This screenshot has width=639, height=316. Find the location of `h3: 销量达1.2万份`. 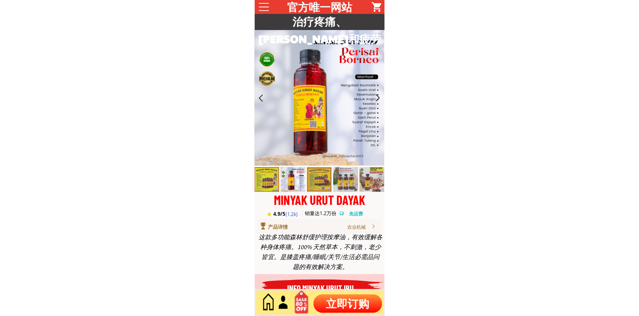

h3: 销量达1.2万份 is located at coordinates (322, 213).